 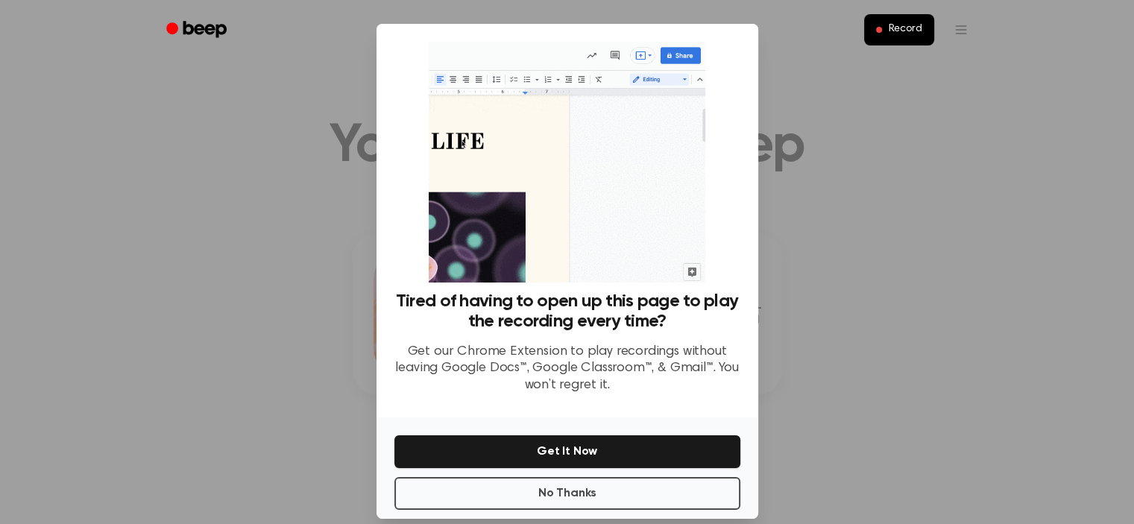 What do you see at coordinates (567, 162) in the screenshot?
I see `img: Beep extension in action` at bounding box center [567, 162].